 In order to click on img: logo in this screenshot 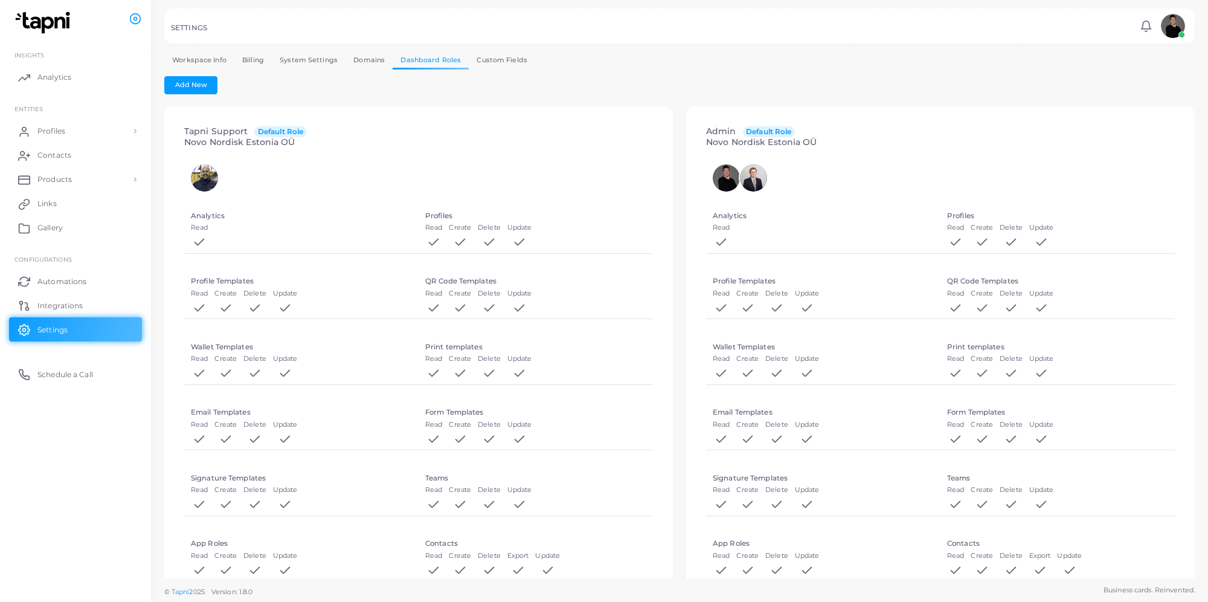, I will do `click(44, 22)`.